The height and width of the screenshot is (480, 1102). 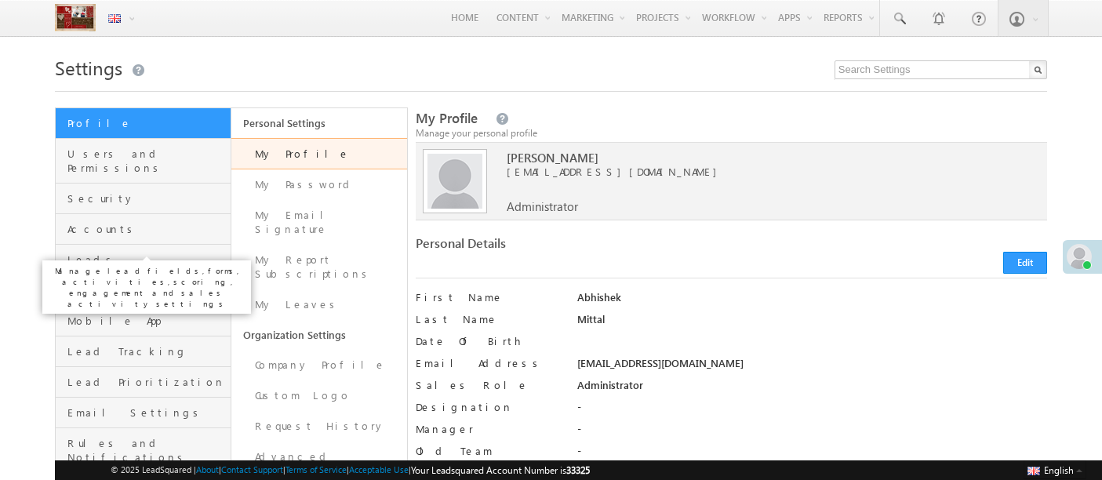 I want to click on span: Profile, so click(x=147, y=123).